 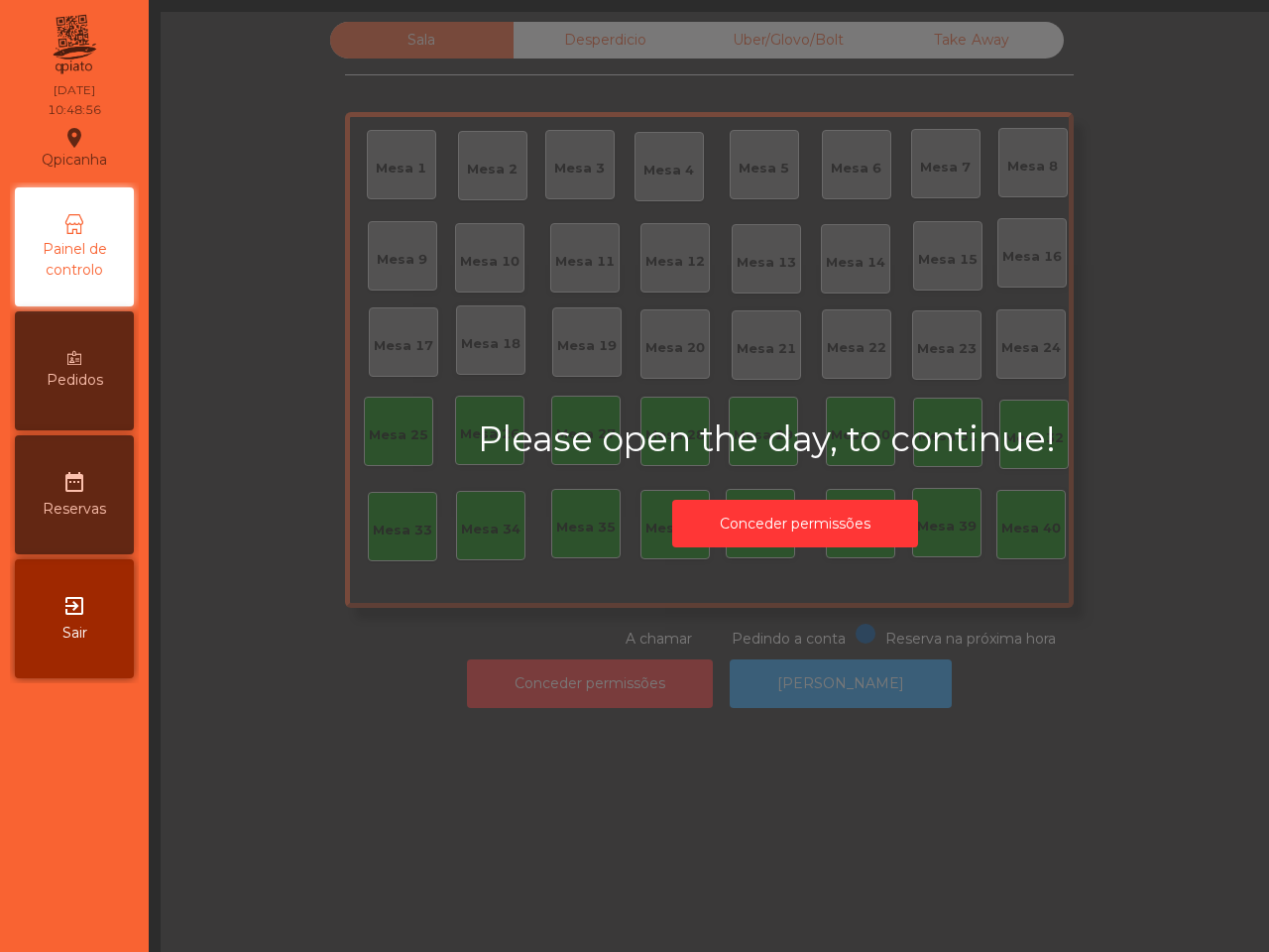 What do you see at coordinates (74, 606) in the screenshot?
I see `i: exit_to_app` at bounding box center [74, 606].